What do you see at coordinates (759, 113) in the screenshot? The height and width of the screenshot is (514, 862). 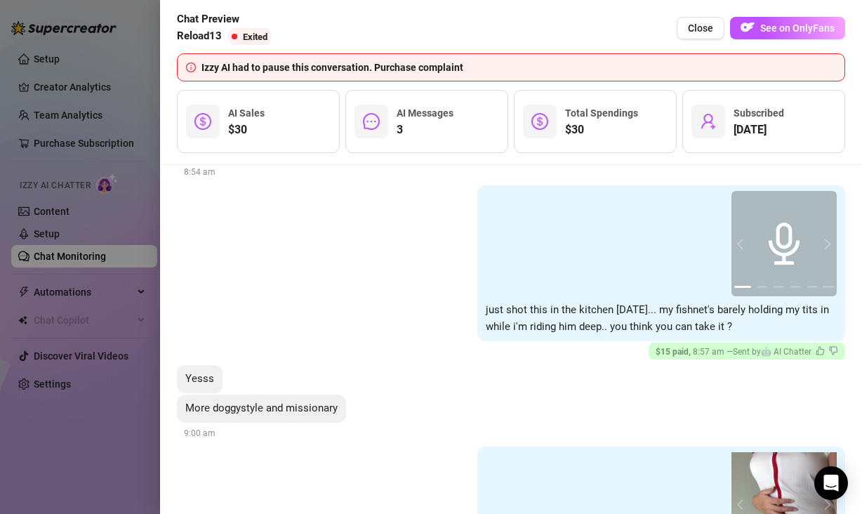 I see `span: Subscribed` at bounding box center [759, 113].